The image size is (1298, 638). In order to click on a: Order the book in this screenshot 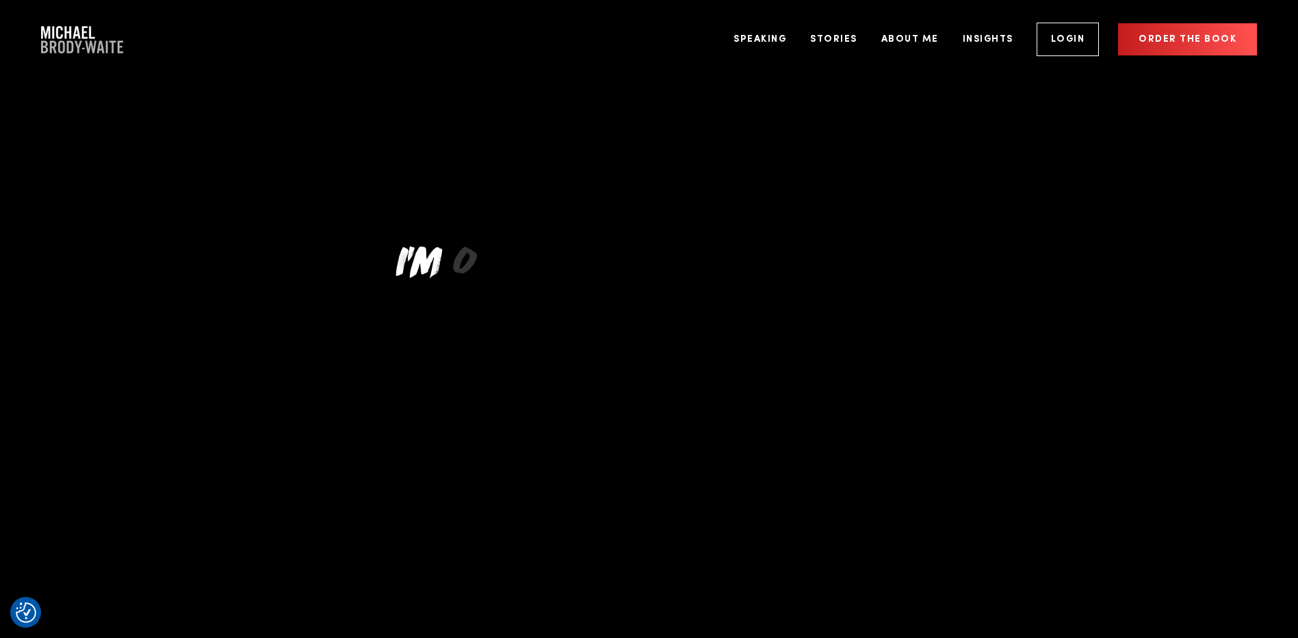, I will do `click(1187, 39)`.